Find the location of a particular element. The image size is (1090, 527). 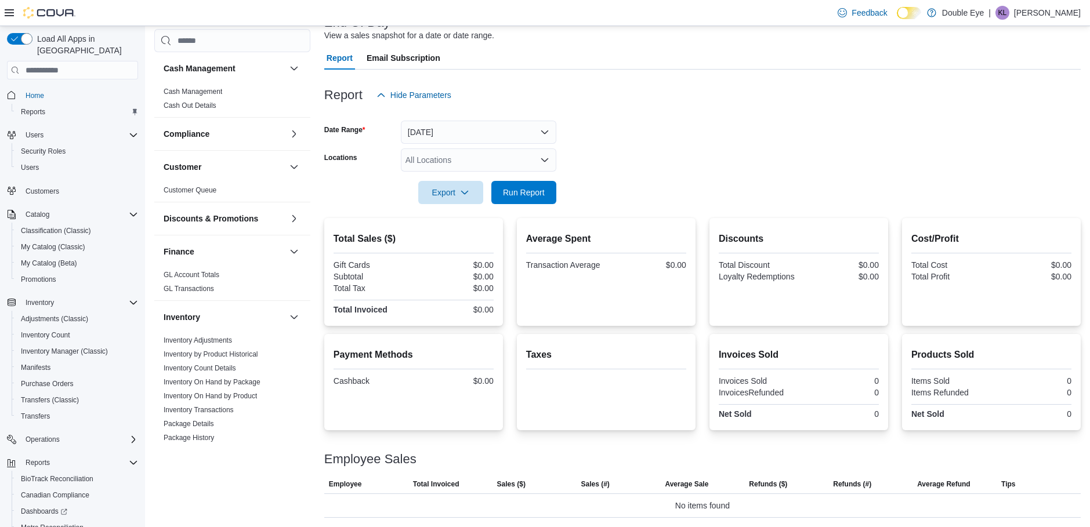

button: Reports is located at coordinates (73, 463).